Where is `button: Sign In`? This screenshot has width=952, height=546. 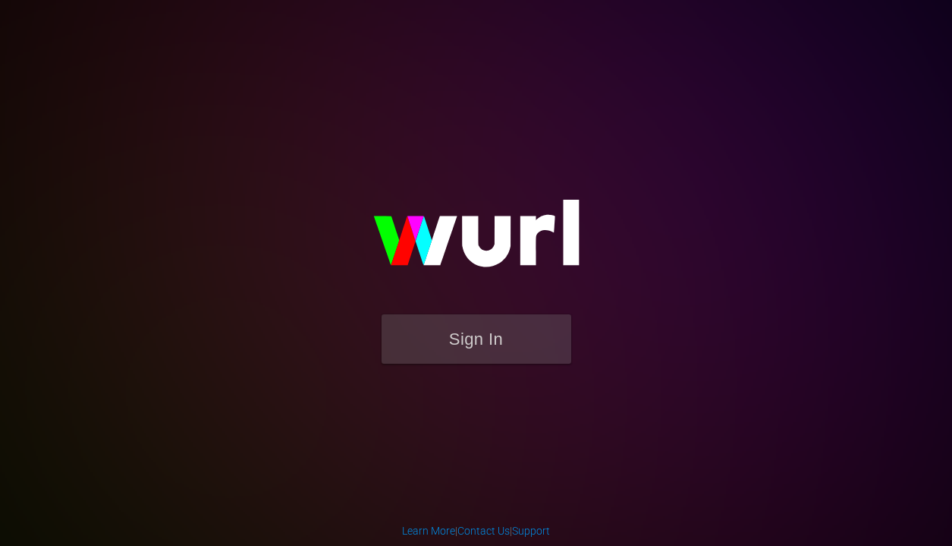
button: Sign In is located at coordinates (477, 338).